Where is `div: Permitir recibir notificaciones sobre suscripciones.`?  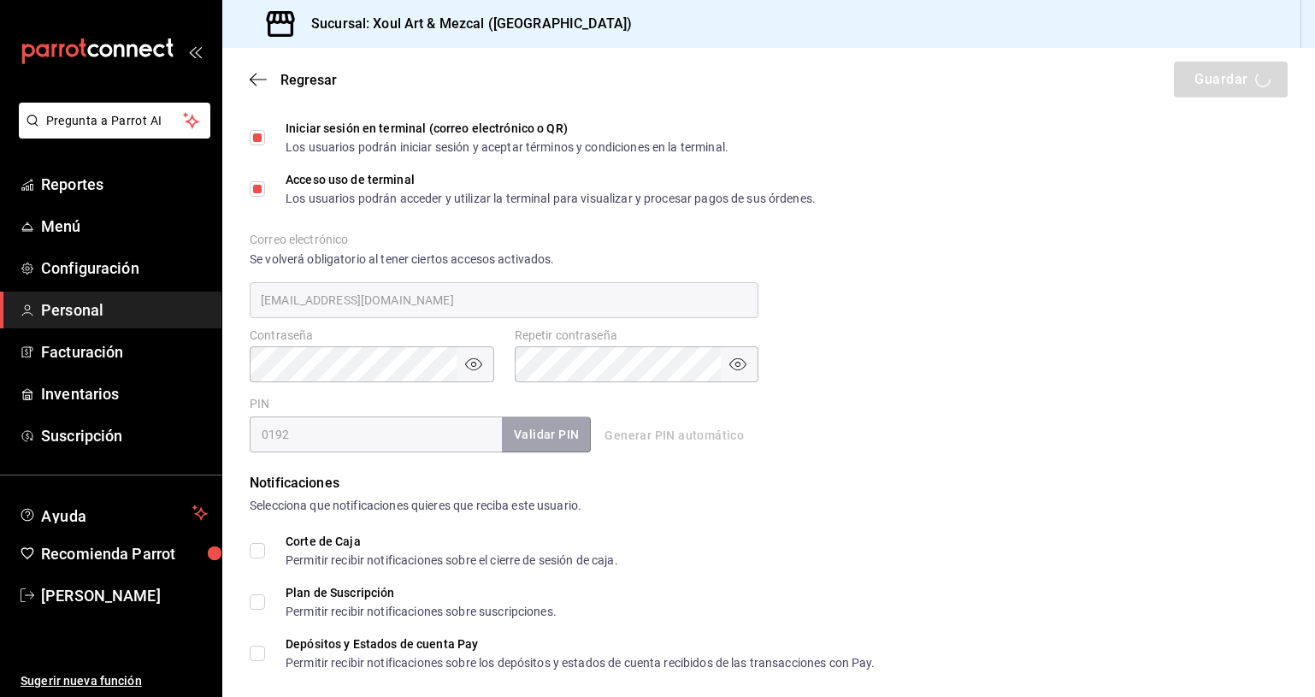
div: Permitir recibir notificaciones sobre suscripciones. is located at coordinates (421, 611).